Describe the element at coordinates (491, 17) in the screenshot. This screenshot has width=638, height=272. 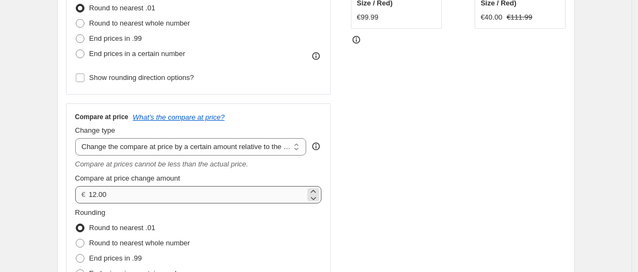
I see `div: €40.00` at that location.